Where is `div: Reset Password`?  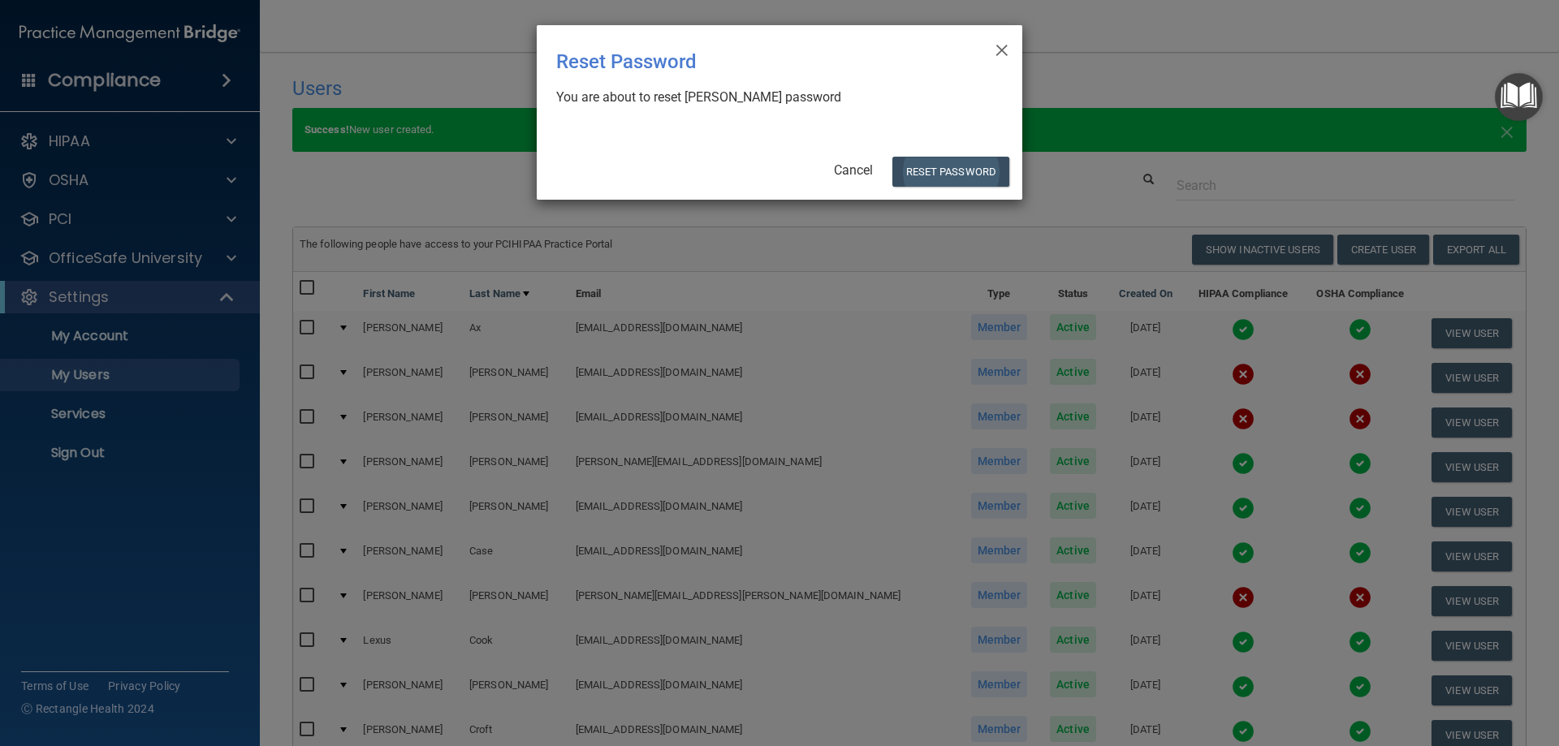 div: Reset Password is located at coordinates (746, 62).